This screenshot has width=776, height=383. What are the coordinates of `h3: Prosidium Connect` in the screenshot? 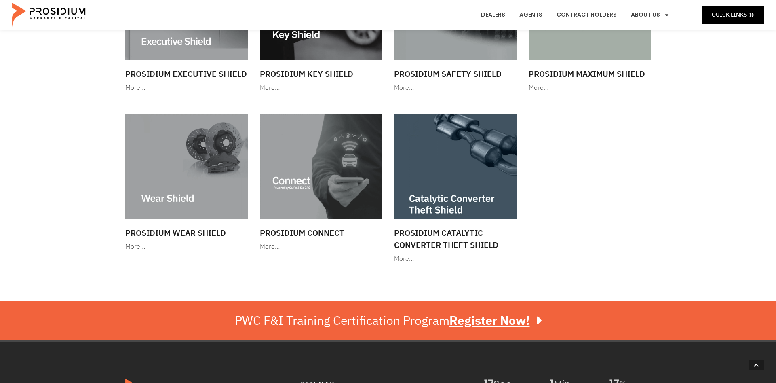 It's located at (321, 233).